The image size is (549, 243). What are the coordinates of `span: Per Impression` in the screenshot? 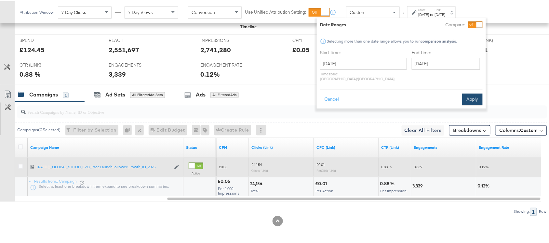 It's located at (393, 190).